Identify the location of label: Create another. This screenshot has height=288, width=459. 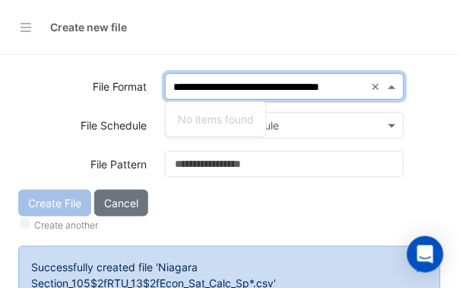
(66, 225).